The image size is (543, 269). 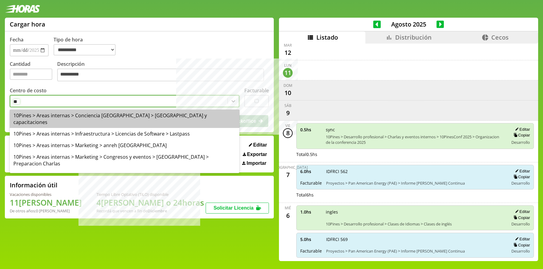 What do you see at coordinates (31, 74) in the screenshot?
I see `input: Cantidad` at bounding box center [31, 74].